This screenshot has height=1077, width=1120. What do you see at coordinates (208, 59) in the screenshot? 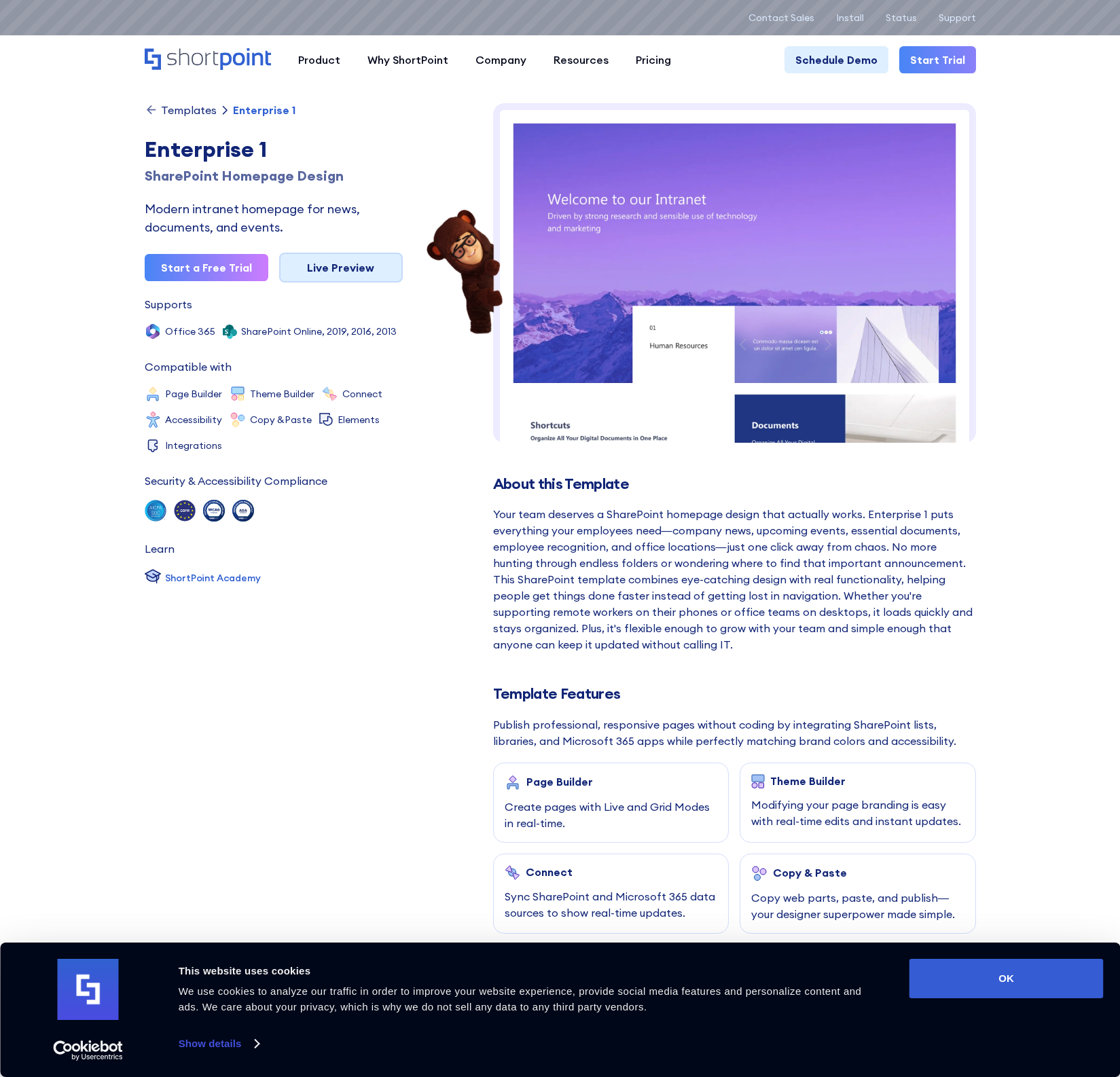
I see `a: Home` at bounding box center [208, 59].